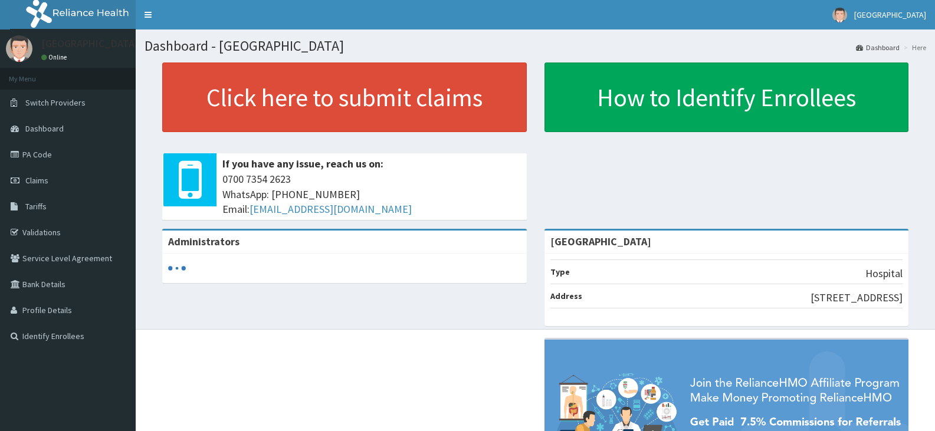 The width and height of the screenshot is (935, 431). What do you see at coordinates (877, 47) in the screenshot?
I see `a: Dashboard` at bounding box center [877, 47].